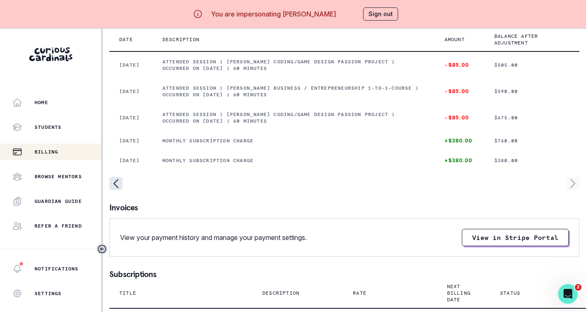  Describe the element at coordinates (344, 207) in the screenshot. I see `p: Invoices` at that location.